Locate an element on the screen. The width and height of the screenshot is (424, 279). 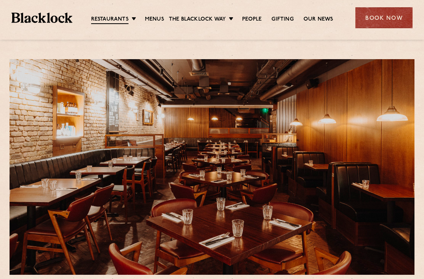
a: The Blacklock Way is located at coordinates (197, 19).